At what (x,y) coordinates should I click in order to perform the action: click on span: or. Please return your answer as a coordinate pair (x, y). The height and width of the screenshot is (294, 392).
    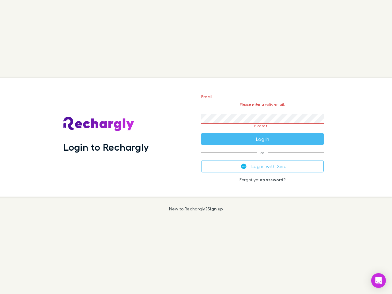
    Looking at the image, I should click on (262, 152).